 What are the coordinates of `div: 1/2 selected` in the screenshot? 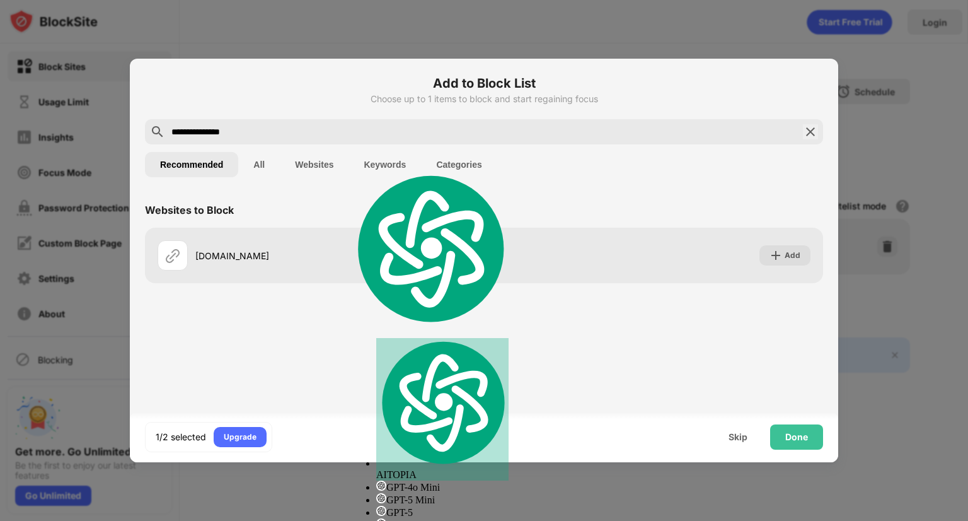 It's located at (181, 437).